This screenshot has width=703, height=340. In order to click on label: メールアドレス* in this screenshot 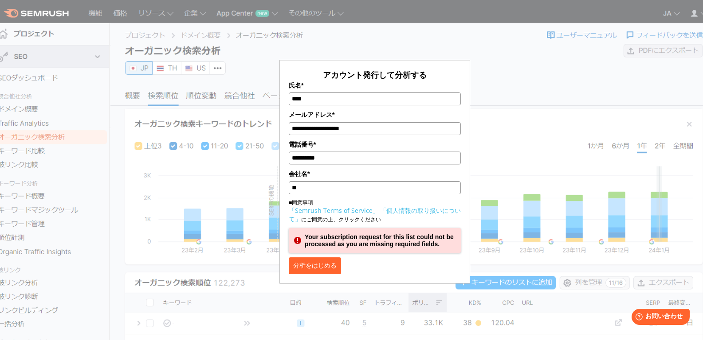, I will do `click(375, 115)`.